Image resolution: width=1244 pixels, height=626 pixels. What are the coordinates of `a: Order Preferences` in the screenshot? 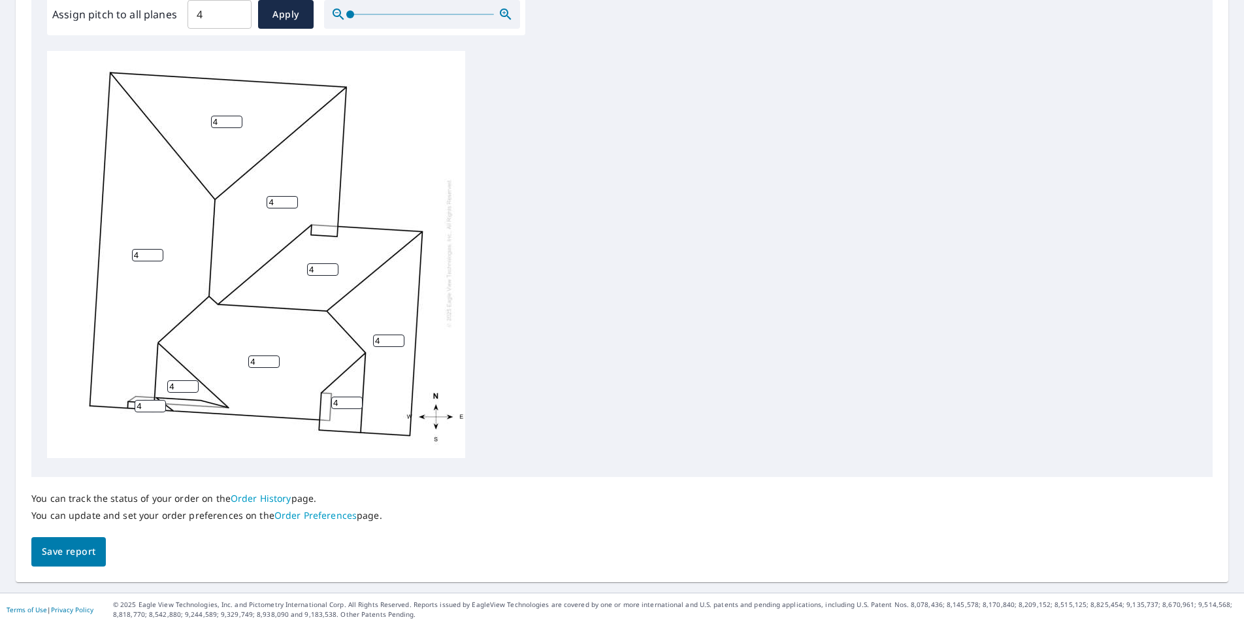 It's located at (316, 515).